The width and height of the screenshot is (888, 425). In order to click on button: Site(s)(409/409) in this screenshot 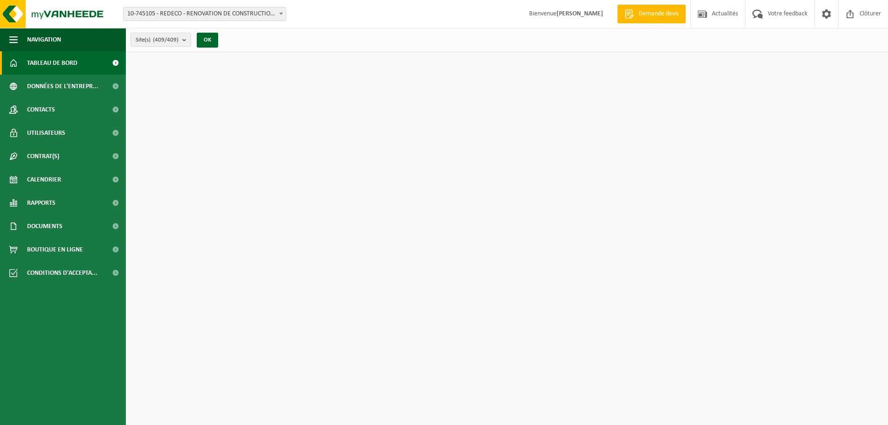, I will do `click(161, 40)`.